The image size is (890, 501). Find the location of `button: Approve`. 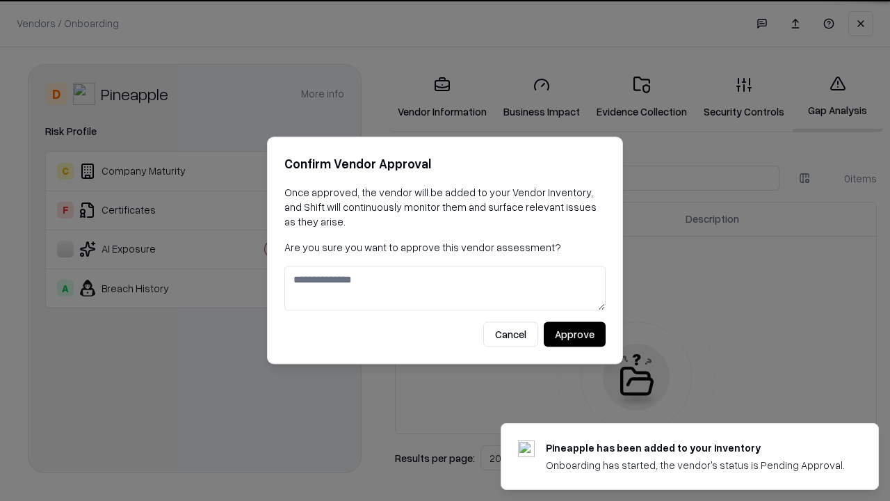

button: Approve is located at coordinates (574, 334).